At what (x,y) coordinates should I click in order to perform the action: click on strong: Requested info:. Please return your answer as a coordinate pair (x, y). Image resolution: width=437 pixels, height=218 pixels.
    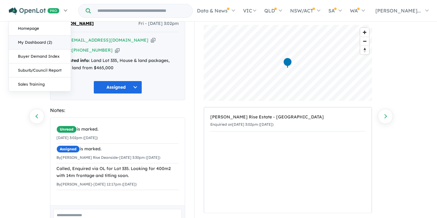
    Looking at the image, I should click on (73, 60).